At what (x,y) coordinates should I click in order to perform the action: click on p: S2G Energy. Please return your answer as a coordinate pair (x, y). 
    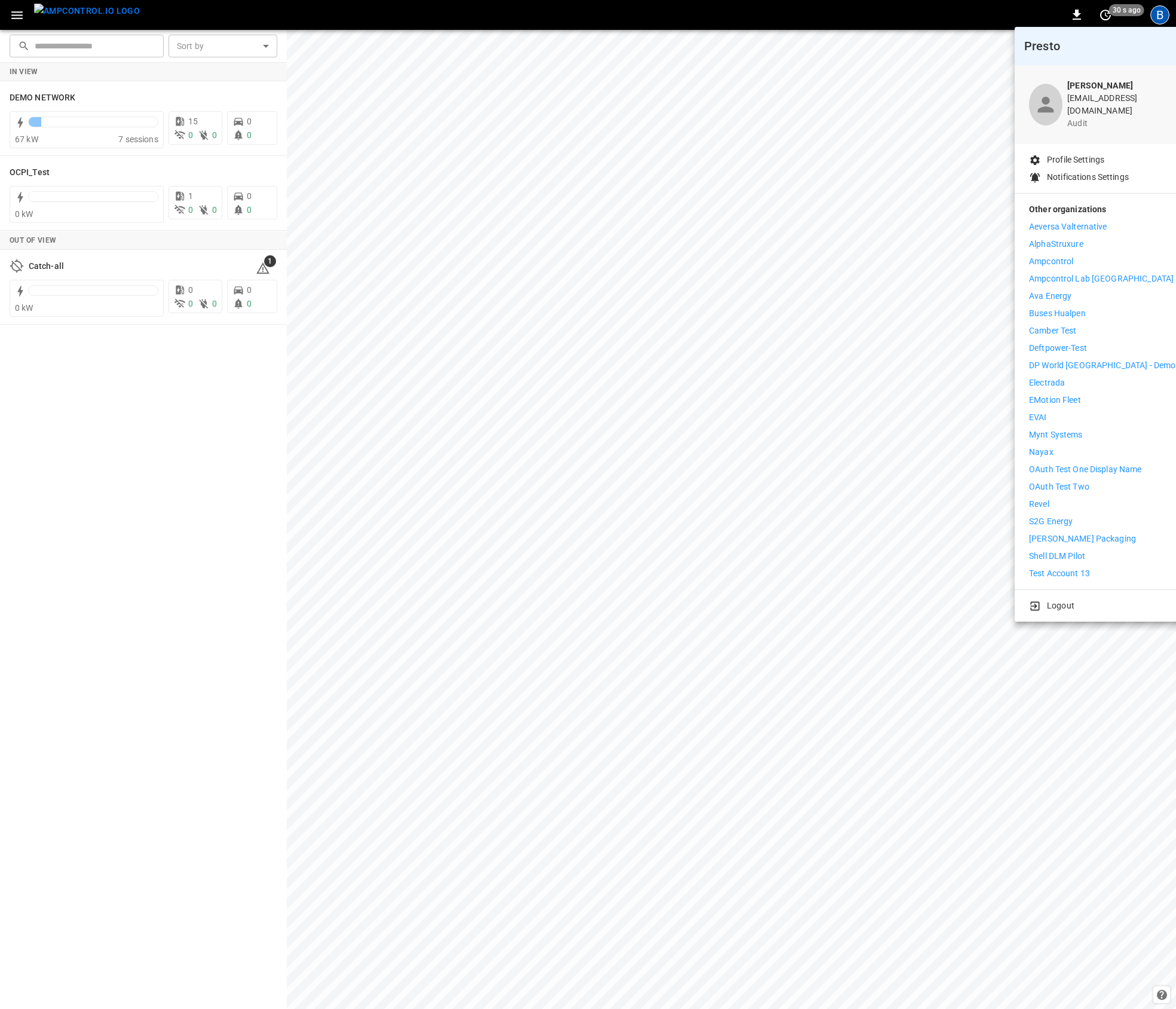
    Looking at the image, I should click on (1051, 521).